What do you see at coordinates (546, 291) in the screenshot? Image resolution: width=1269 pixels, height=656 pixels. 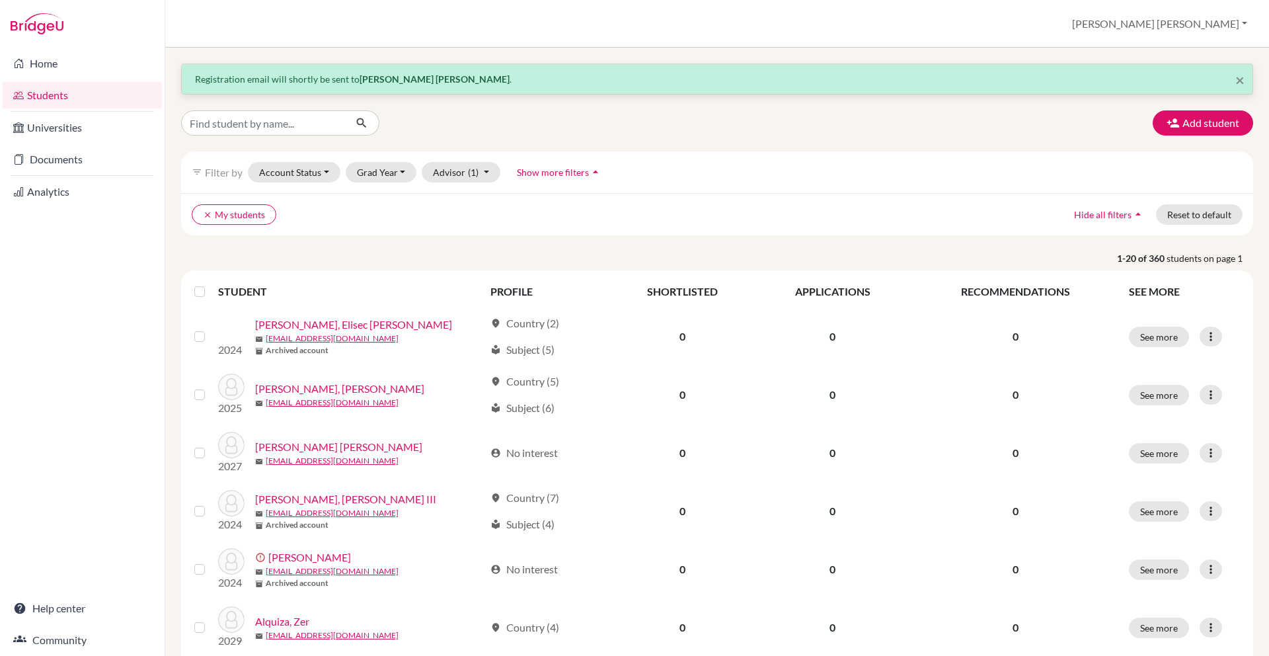 I see `th: PROFILE` at bounding box center [546, 291].